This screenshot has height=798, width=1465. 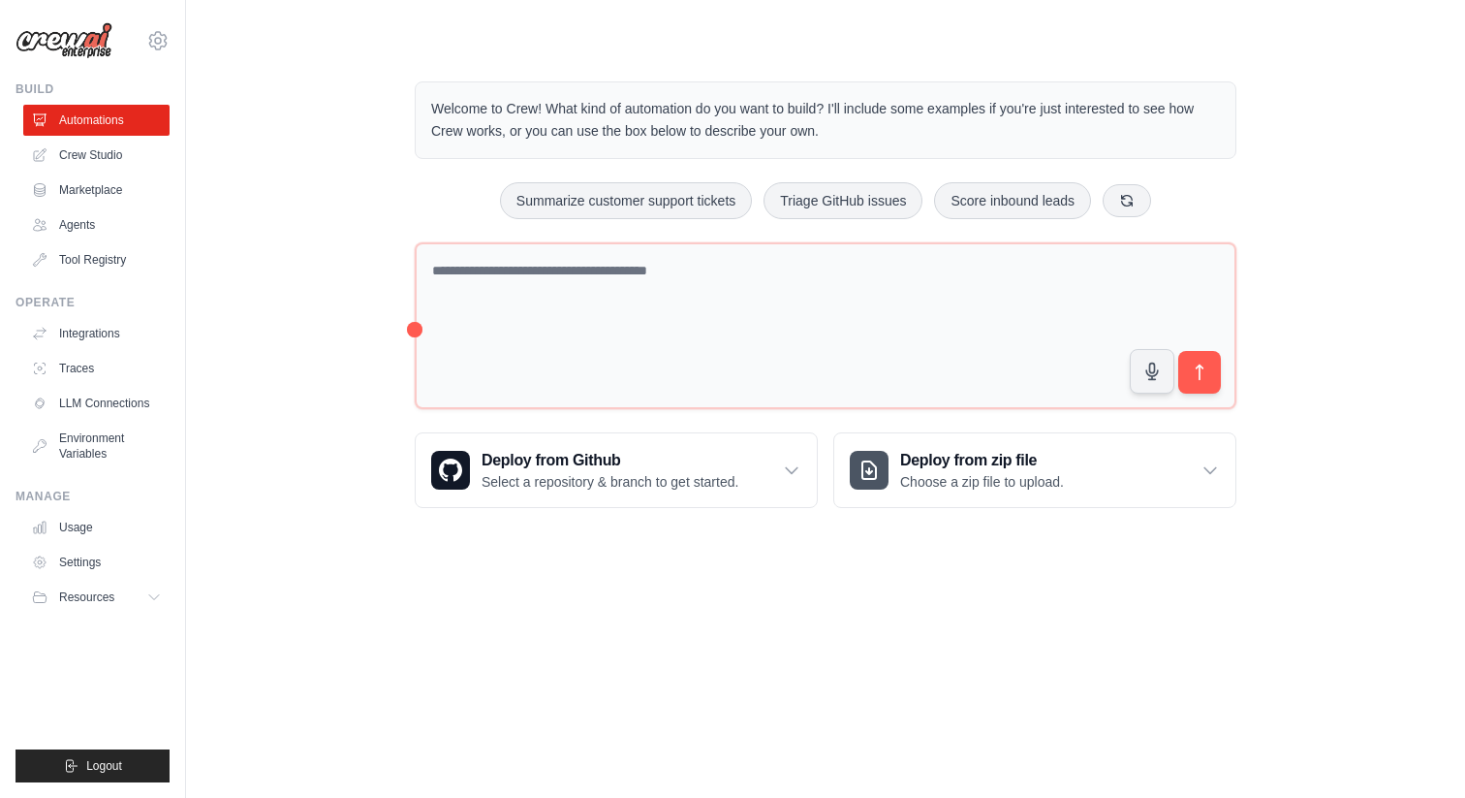 I want to click on a: Settings, so click(x=96, y=562).